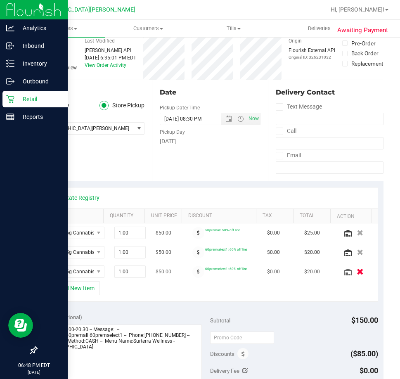 The image size is (400, 379). Describe the element at coordinates (233, 28) in the screenshot. I see `a: Tills` at that location.